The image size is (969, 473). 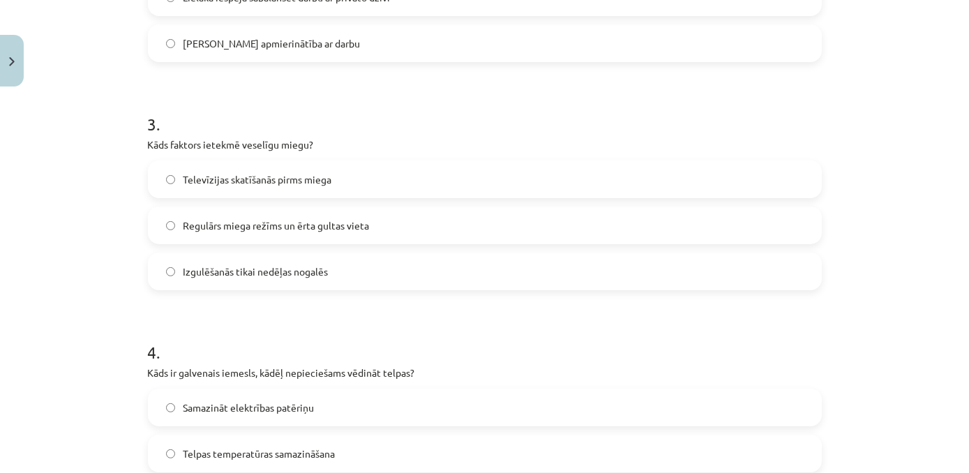 What do you see at coordinates (249, 408) in the screenshot?
I see `span: Samazināt elektrības patēriņu` at bounding box center [249, 408].